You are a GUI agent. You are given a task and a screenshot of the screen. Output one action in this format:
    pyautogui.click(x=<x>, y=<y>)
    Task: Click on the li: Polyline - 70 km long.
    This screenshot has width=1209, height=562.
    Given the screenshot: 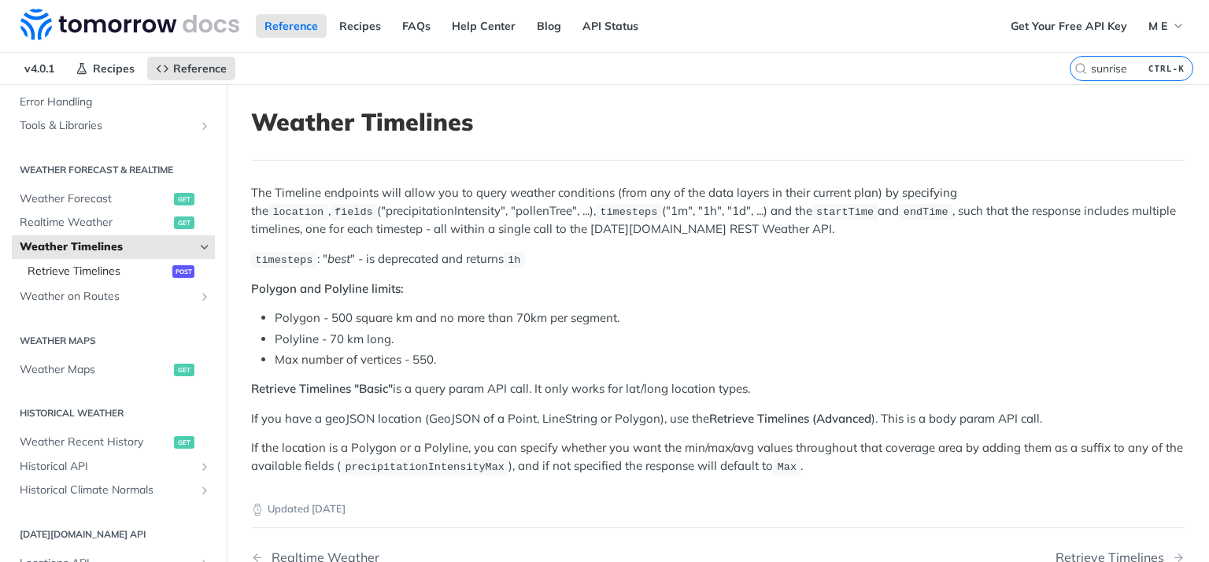 What is the action you would take?
    pyautogui.click(x=730, y=339)
    